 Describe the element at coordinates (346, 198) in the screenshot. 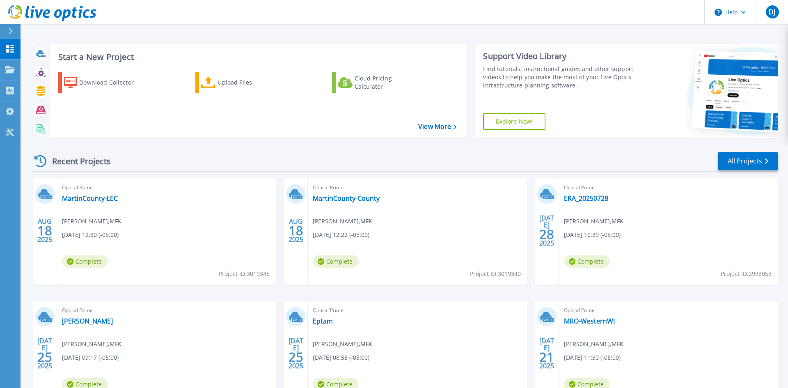

I see `a: MartinCounty-County` at that location.